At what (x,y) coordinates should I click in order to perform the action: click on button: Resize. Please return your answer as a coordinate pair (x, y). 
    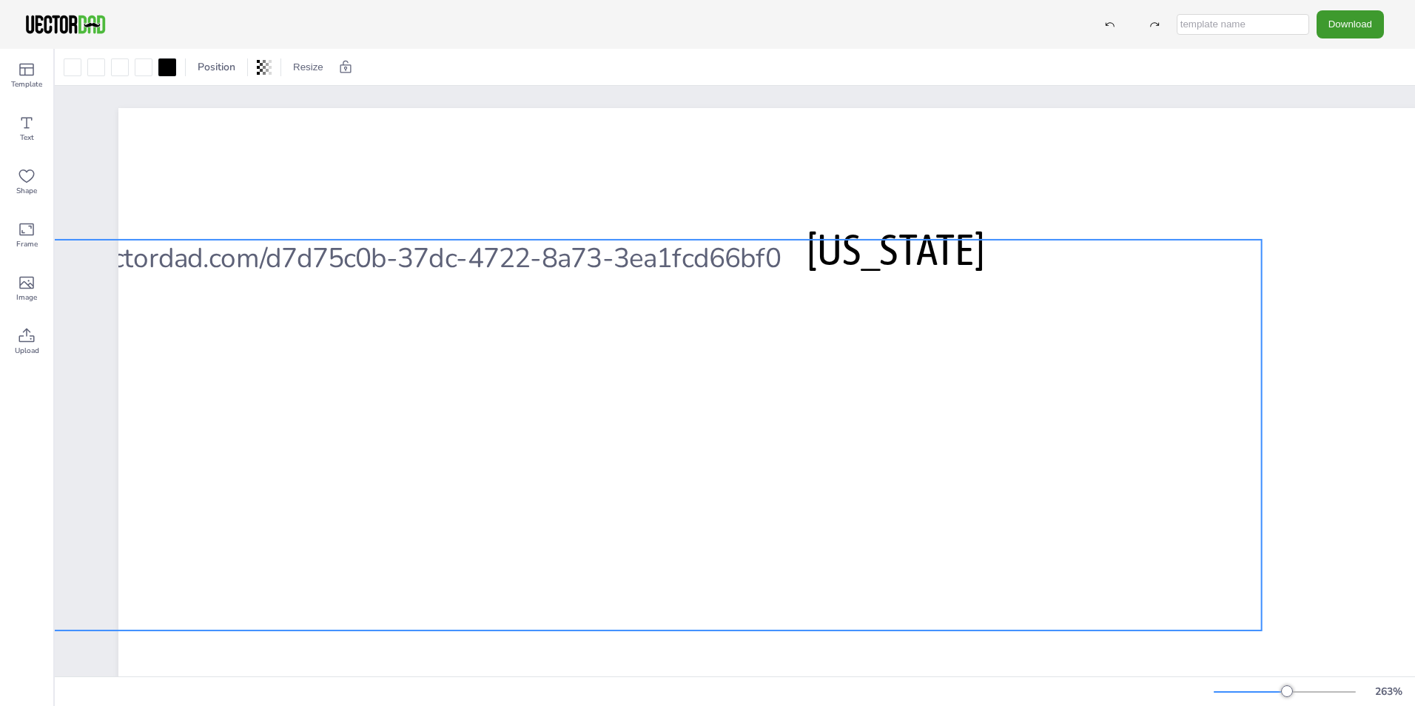
    Looking at the image, I should click on (308, 67).